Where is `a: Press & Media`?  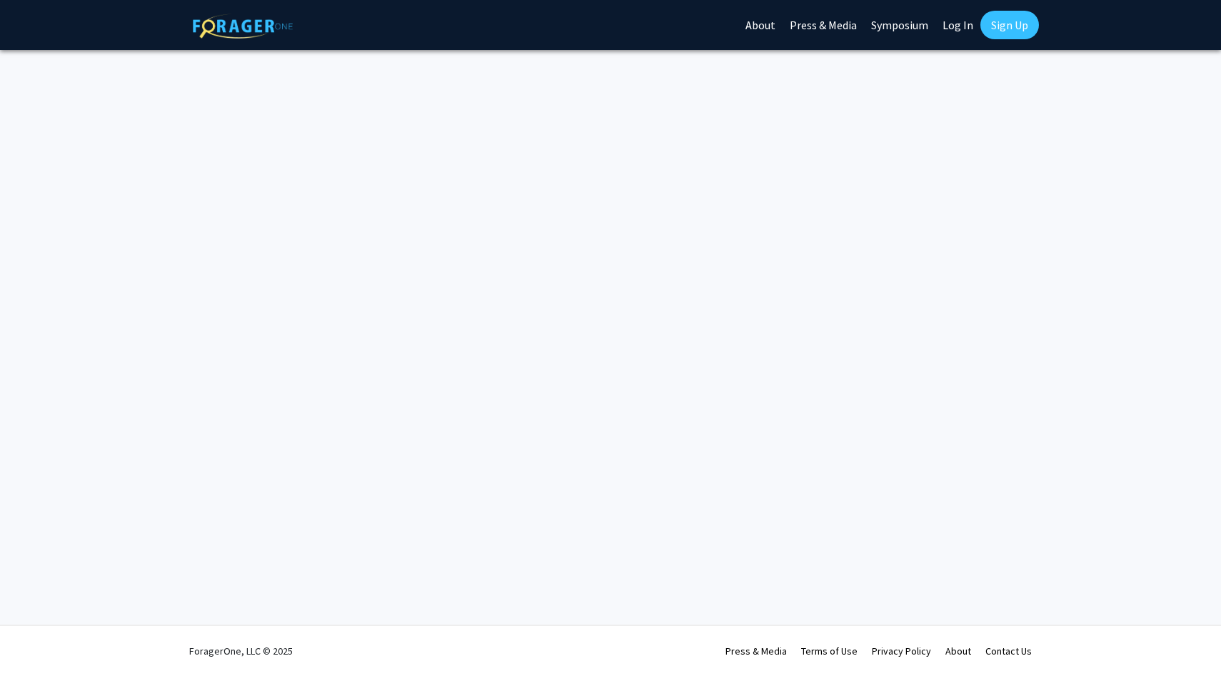 a: Press & Media is located at coordinates (756, 651).